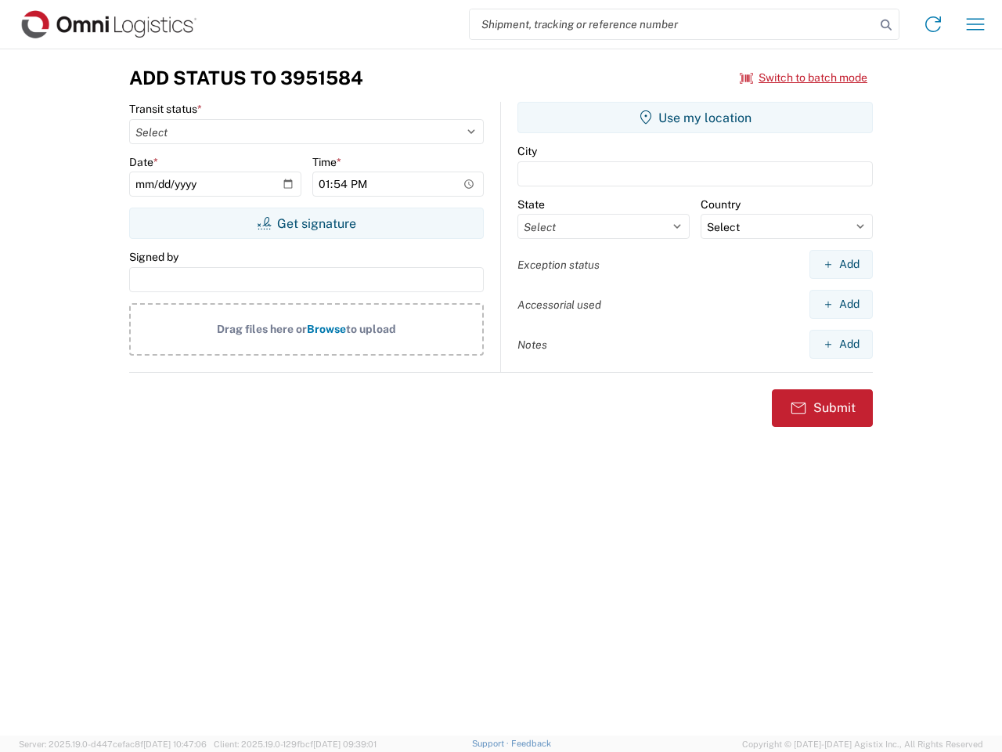 This screenshot has width=1002, height=752. Describe the element at coordinates (672, 24) in the screenshot. I see `input: Shipment, tracking or reference number` at that location.